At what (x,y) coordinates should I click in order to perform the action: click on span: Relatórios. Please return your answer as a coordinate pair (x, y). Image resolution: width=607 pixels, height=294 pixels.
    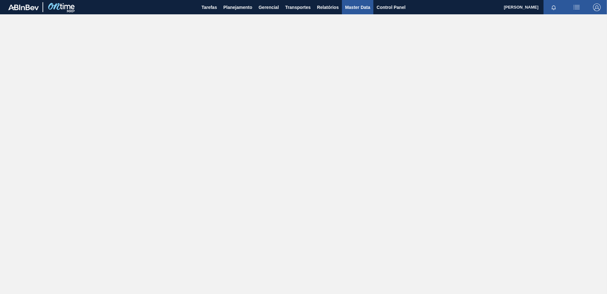
    Looking at the image, I should click on (328, 7).